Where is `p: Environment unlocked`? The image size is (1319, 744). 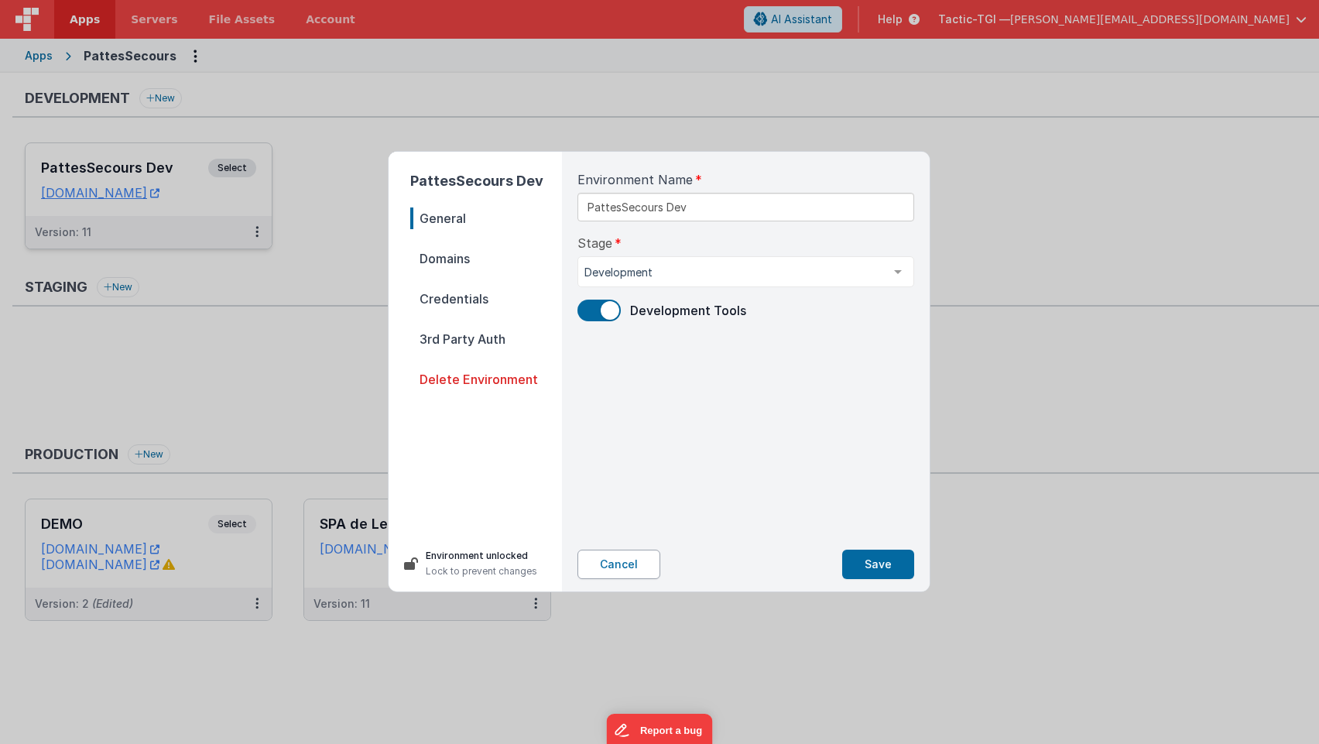
p: Environment unlocked is located at coordinates (481, 556).